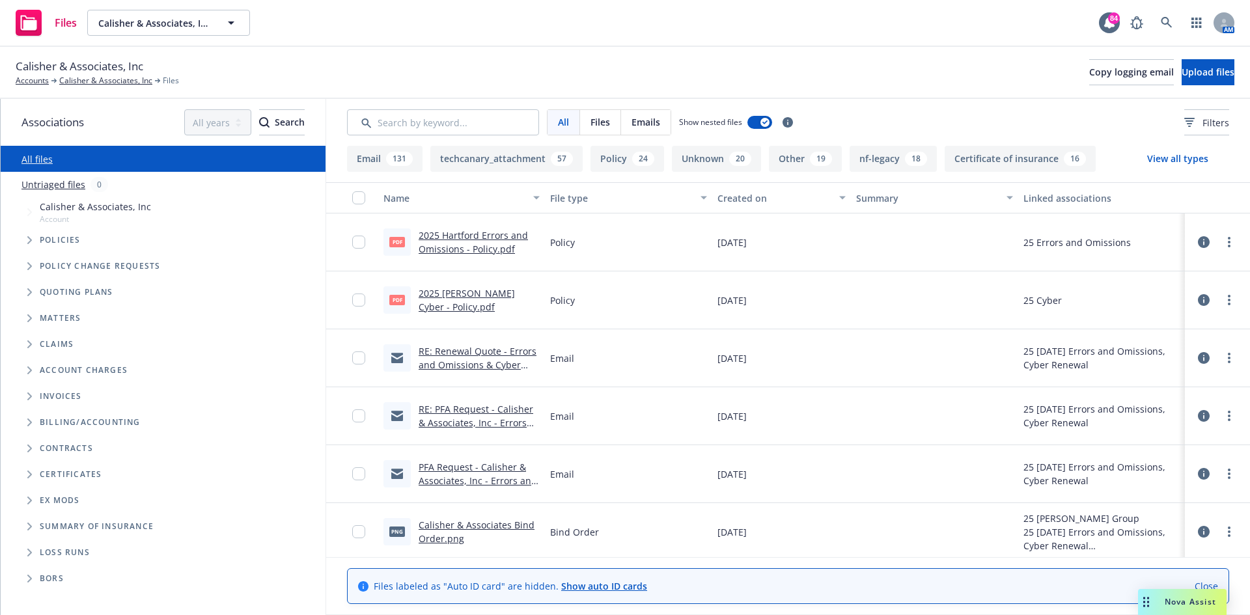  I want to click on a: Switch app, so click(1197, 23).